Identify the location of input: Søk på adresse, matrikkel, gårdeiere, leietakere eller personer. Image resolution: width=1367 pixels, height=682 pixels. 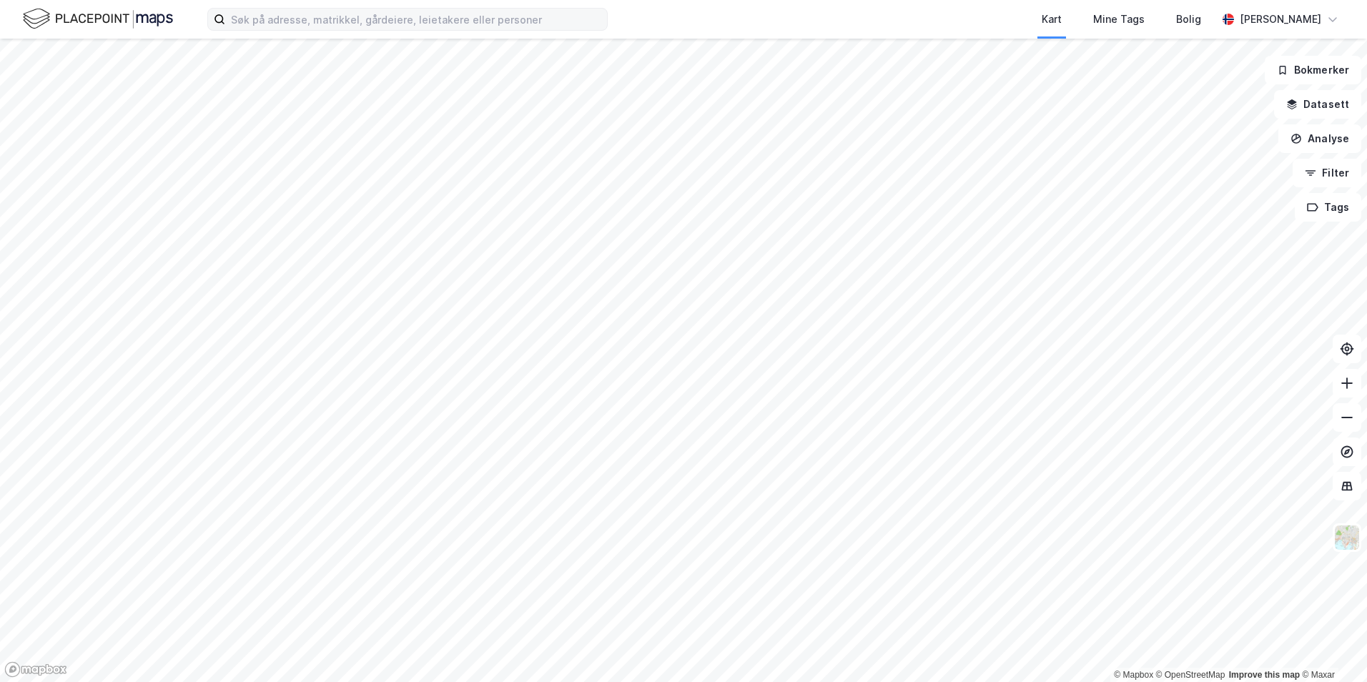
(416, 19).